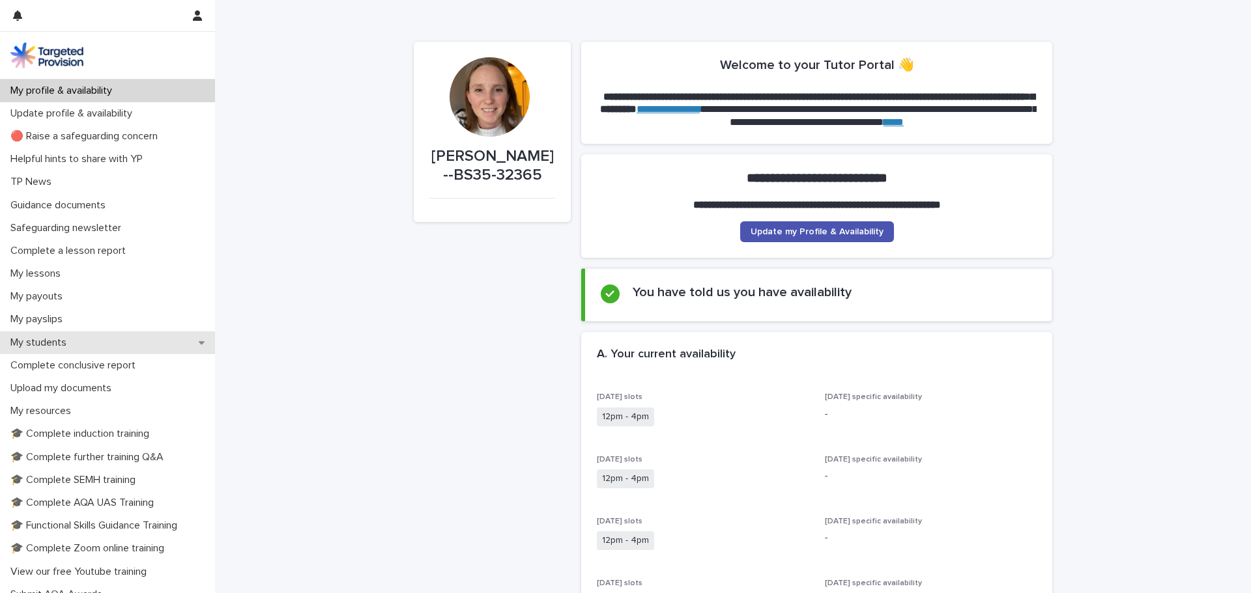  I want to click on p: Complete conclusive report, so click(76, 365).